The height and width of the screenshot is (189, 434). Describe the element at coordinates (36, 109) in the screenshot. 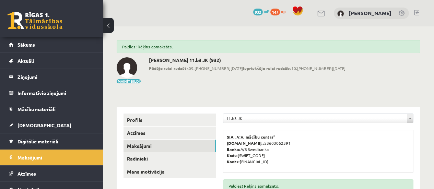

I see `span: Mācību materiāli` at that location.